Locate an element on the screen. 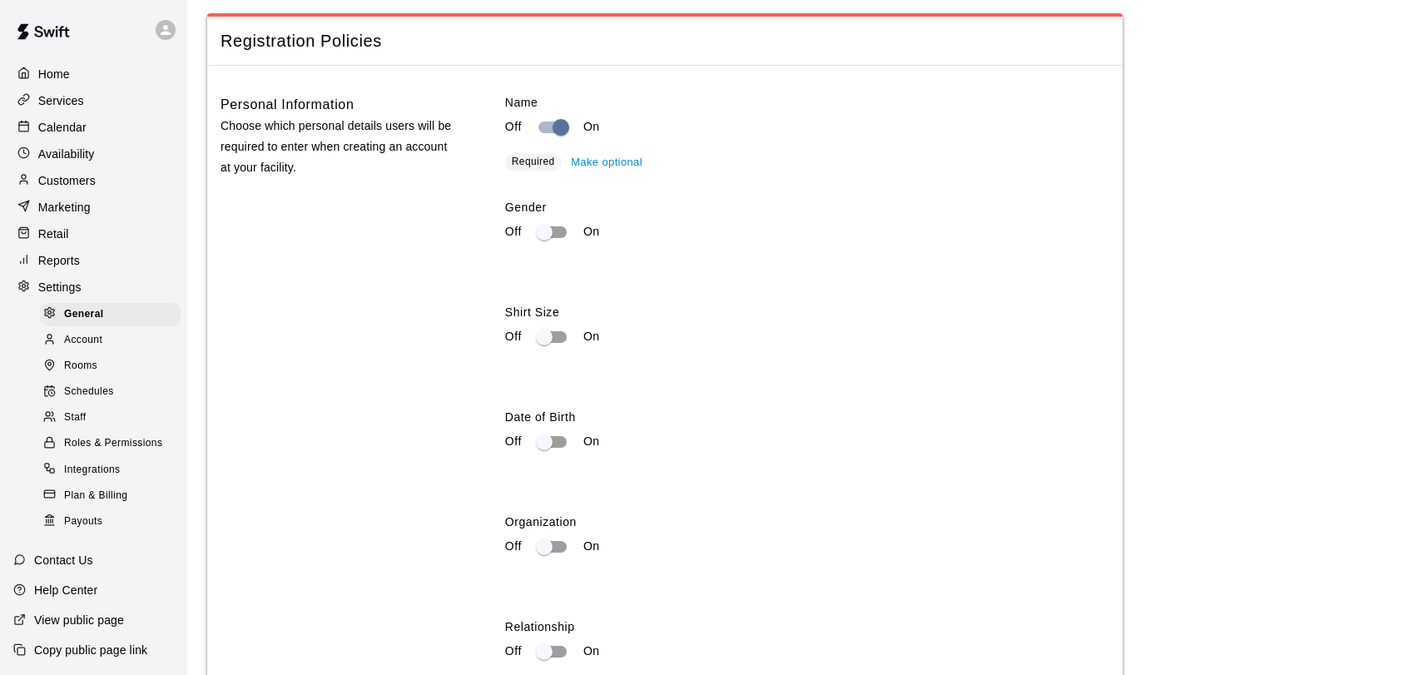 This screenshot has width=1423, height=675. a: Account is located at coordinates (113, 340).